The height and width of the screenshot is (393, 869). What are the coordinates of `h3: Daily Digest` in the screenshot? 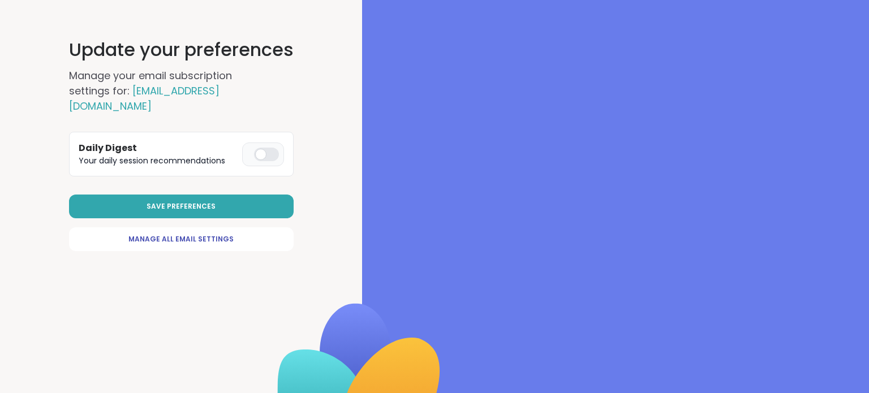 It's located at (158, 148).